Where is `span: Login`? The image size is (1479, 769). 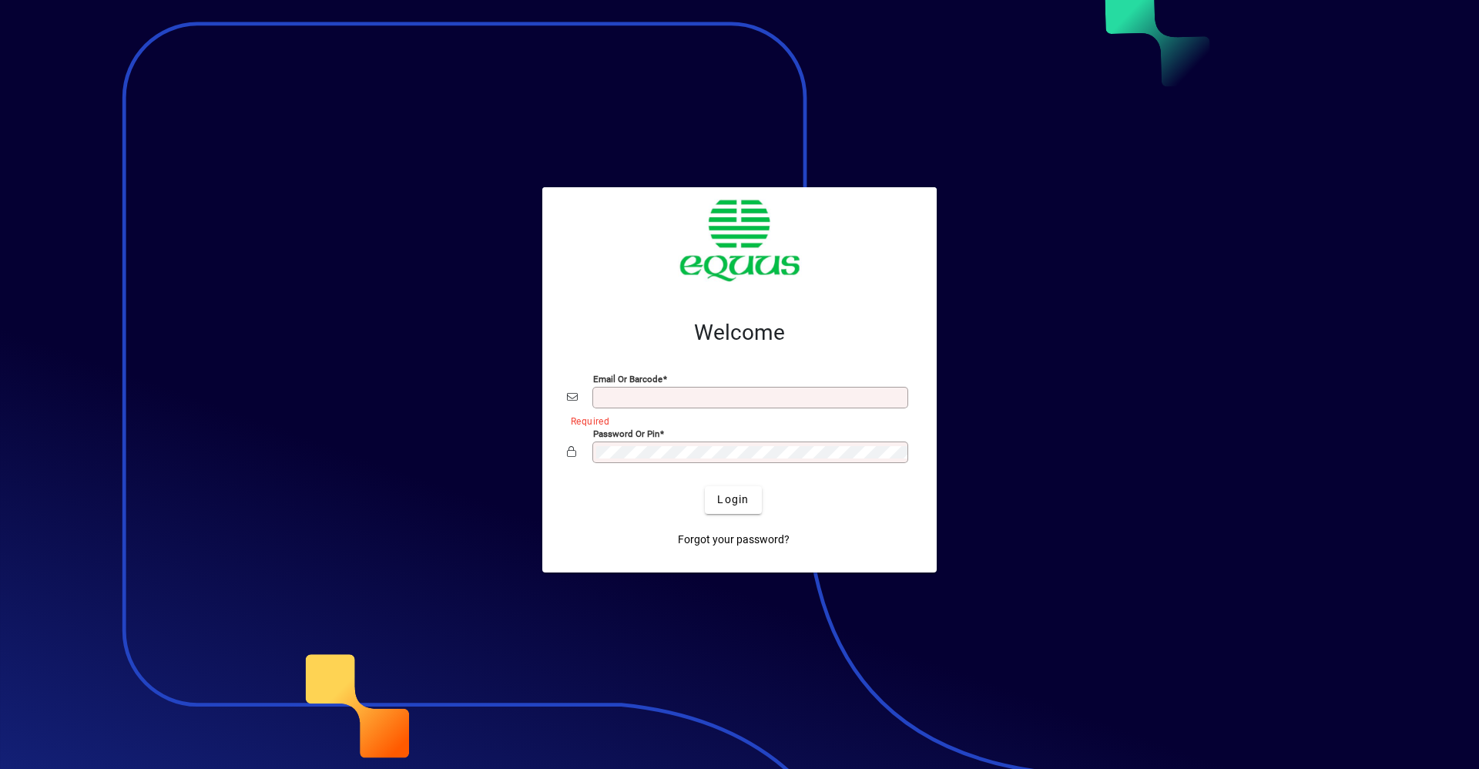
span: Login is located at coordinates (733, 499).